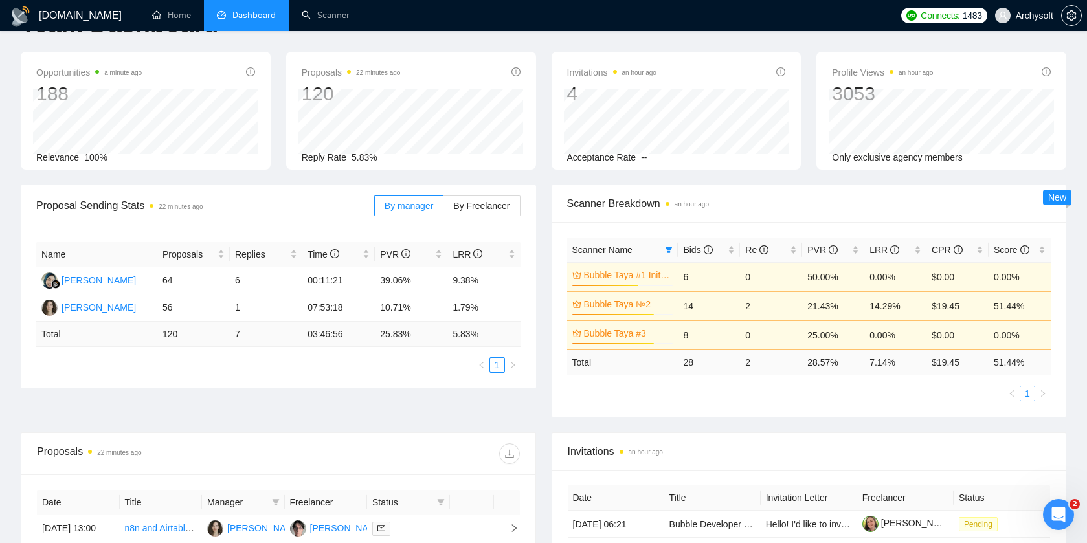 The width and height of the screenshot is (1087, 543). What do you see at coordinates (947, 250) in the screenshot?
I see `span: CPR` at bounding box center [947, 250].